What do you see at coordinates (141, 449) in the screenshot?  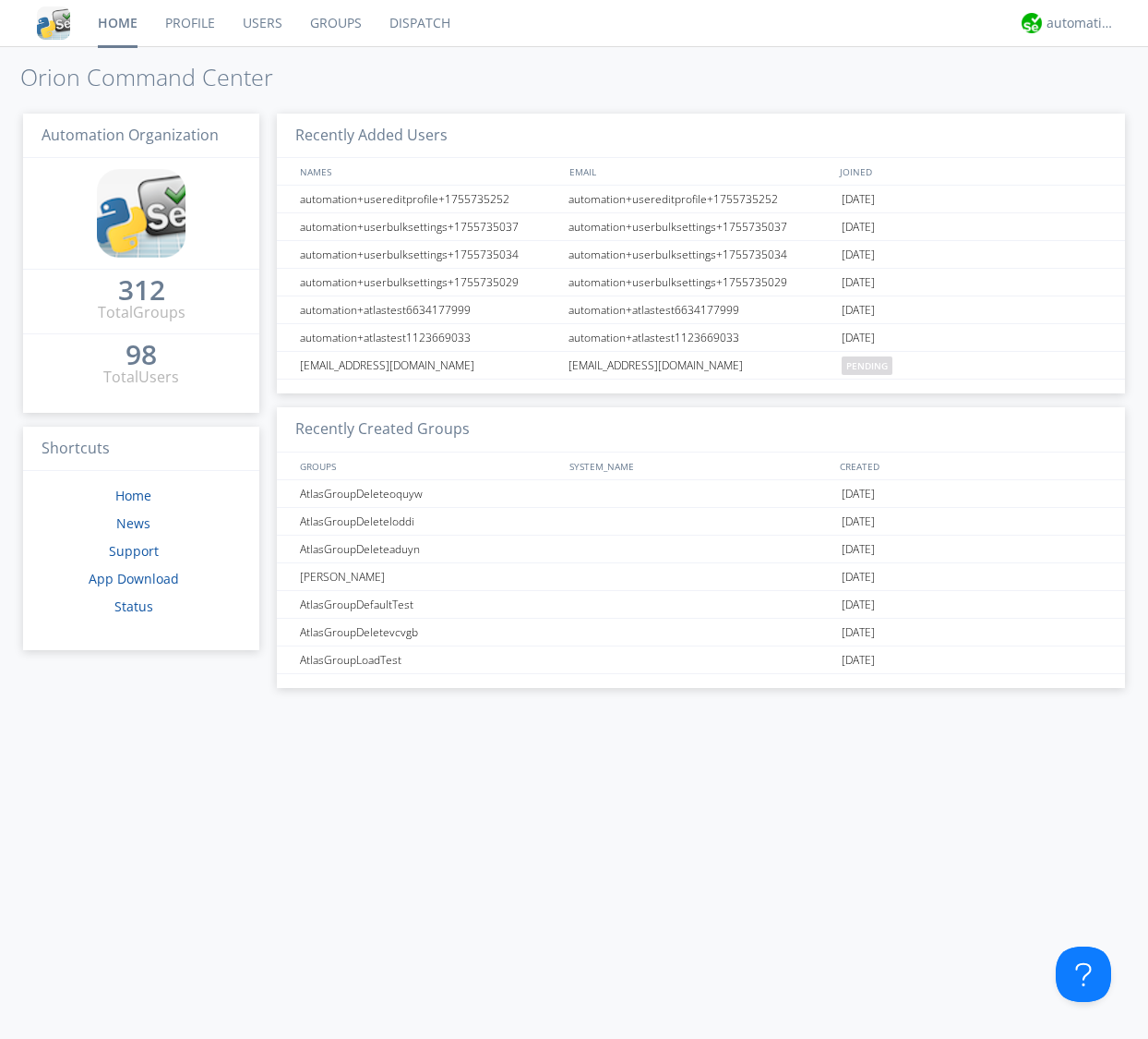 I see `h3: Shortcuts` at bounding box center [141, 449].